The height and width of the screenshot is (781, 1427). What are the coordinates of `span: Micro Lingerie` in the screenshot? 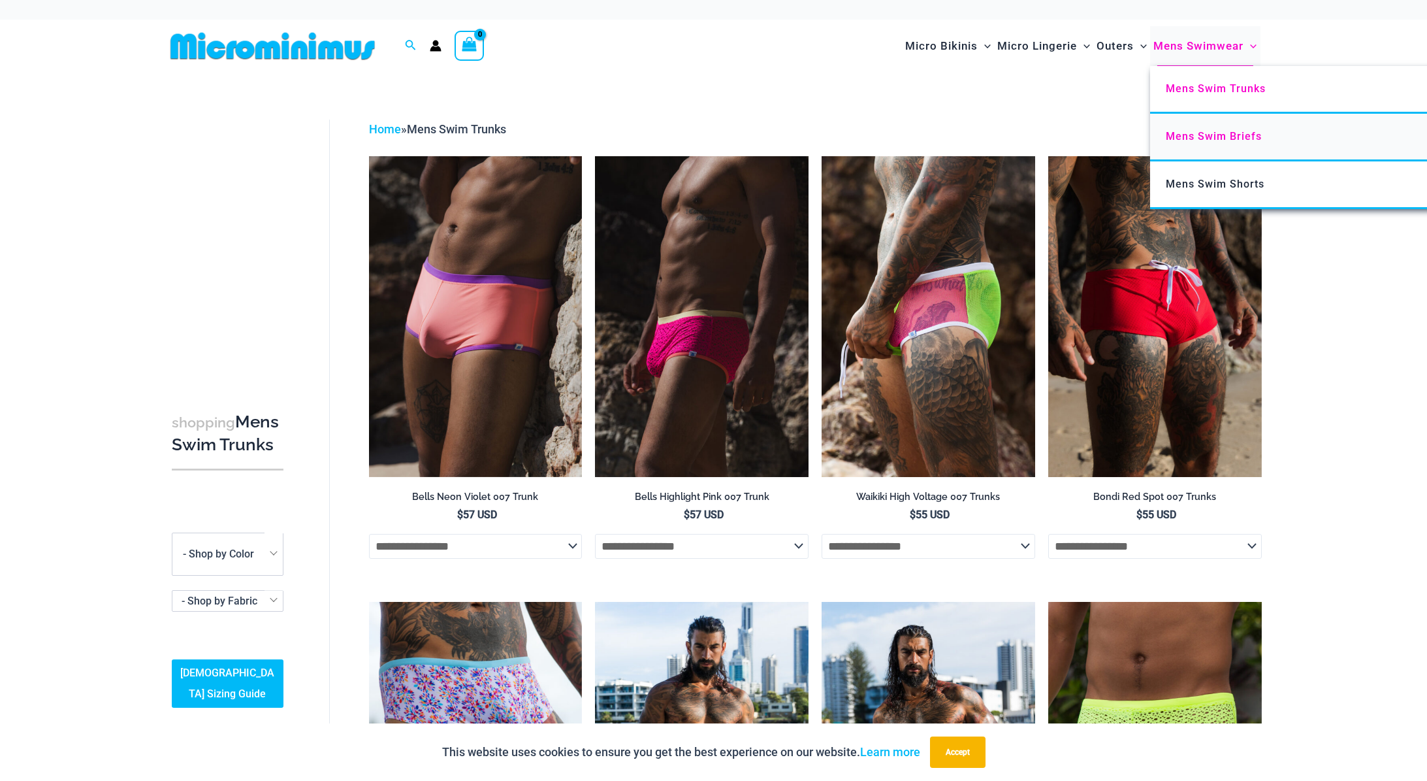 It's located at (1037, 46).